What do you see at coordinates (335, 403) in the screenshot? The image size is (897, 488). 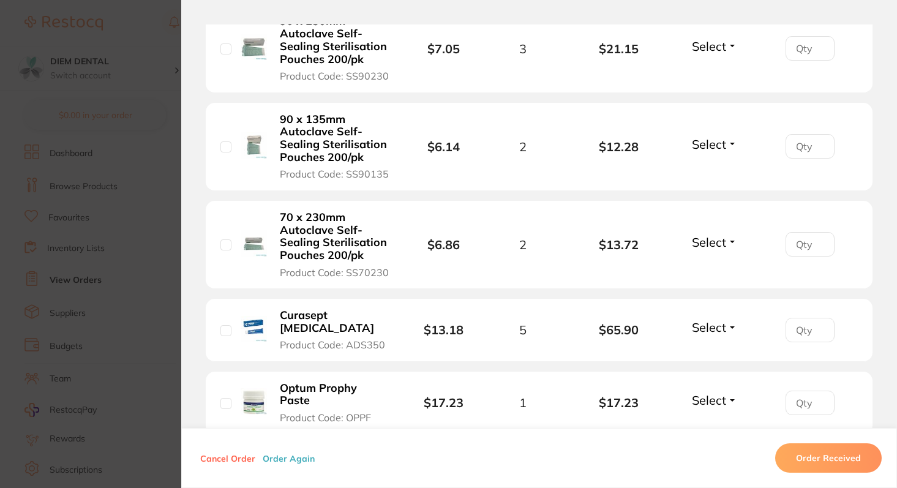 I see `button: Optum Prophy Paste Product Code: OPPF` at bounding box center [335, 403].